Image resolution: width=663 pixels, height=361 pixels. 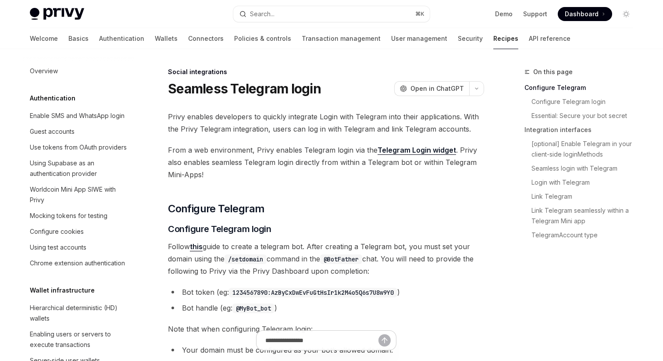 I want to click on span: Configure Telegram login, so click(x=219, y=229).